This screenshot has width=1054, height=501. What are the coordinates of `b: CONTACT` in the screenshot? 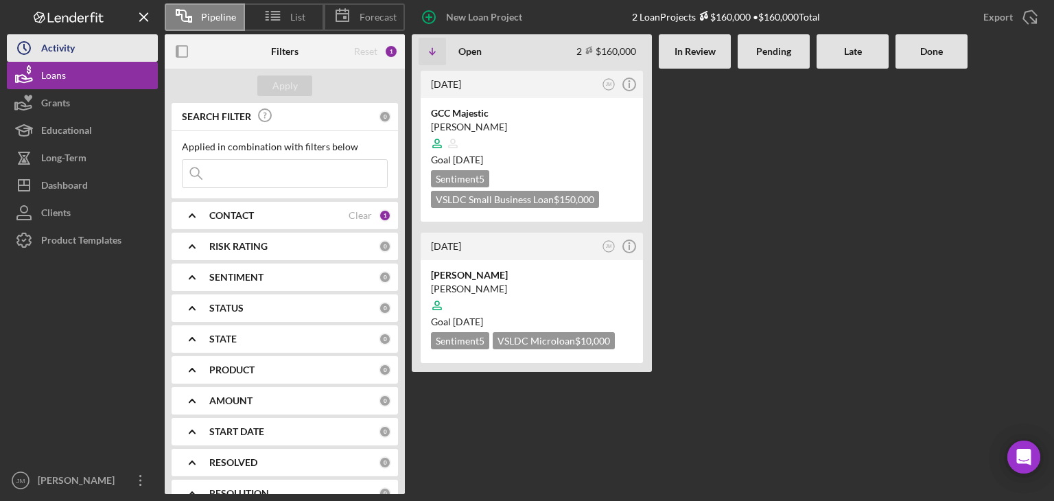 It's located at (231, 215).